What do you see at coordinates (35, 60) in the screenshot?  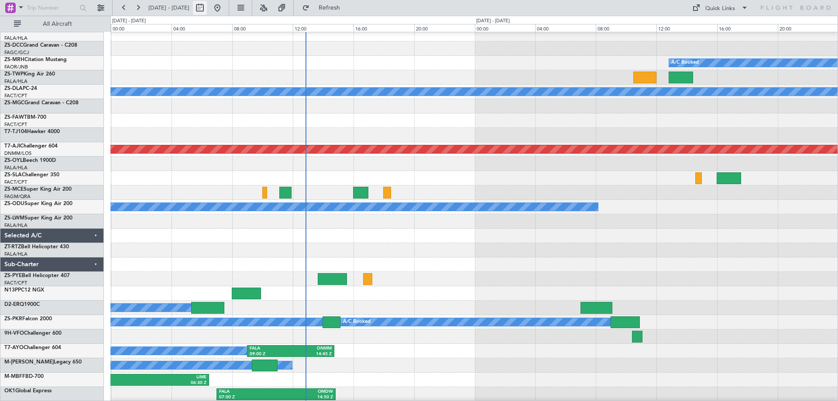 I see `a: ZS-MRHCitation Mustang` at bounding box center [35, 60].